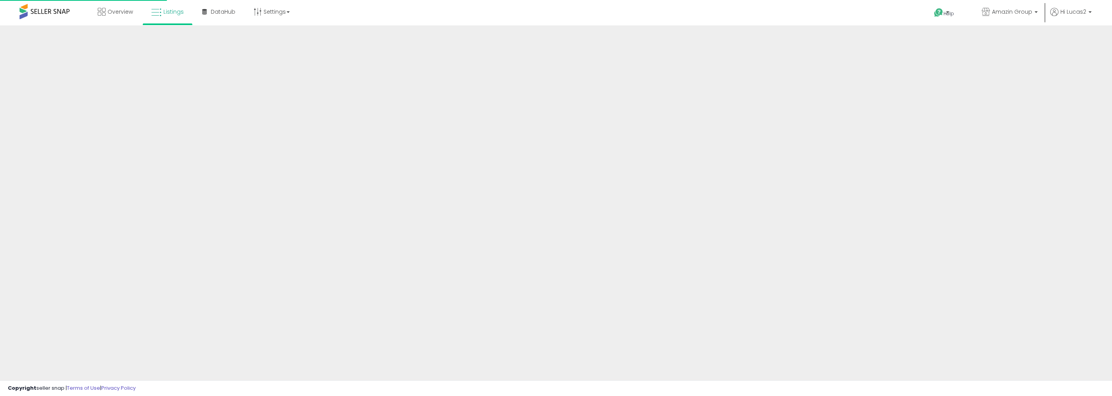  Describe the element at coordinates (1012, 12) in the screenshot. I see `span: Amazin Group` at that location.